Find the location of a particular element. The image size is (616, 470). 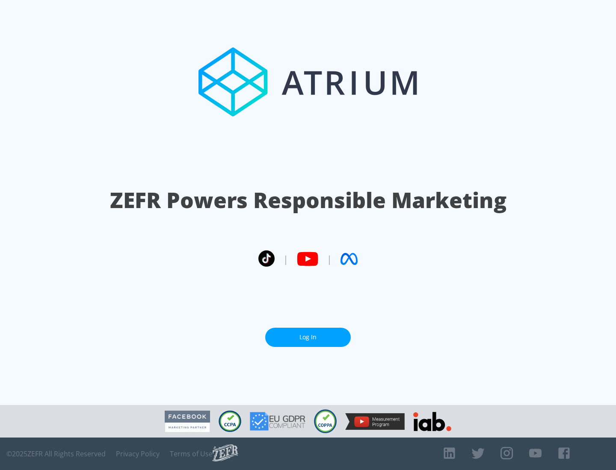

span: © 2025 ZEFR All Rights Reserved is located at coordinates (56, 454).